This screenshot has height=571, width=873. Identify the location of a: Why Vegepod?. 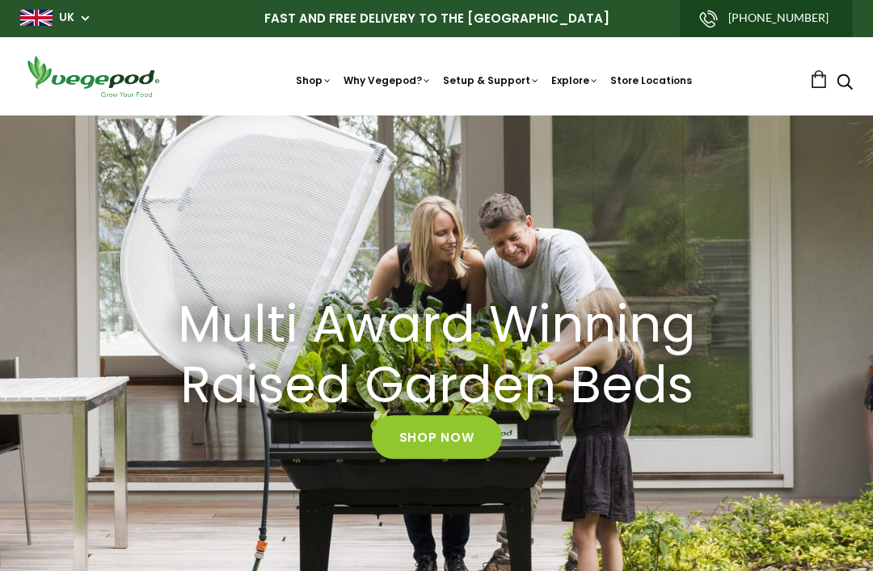
(387, 80).